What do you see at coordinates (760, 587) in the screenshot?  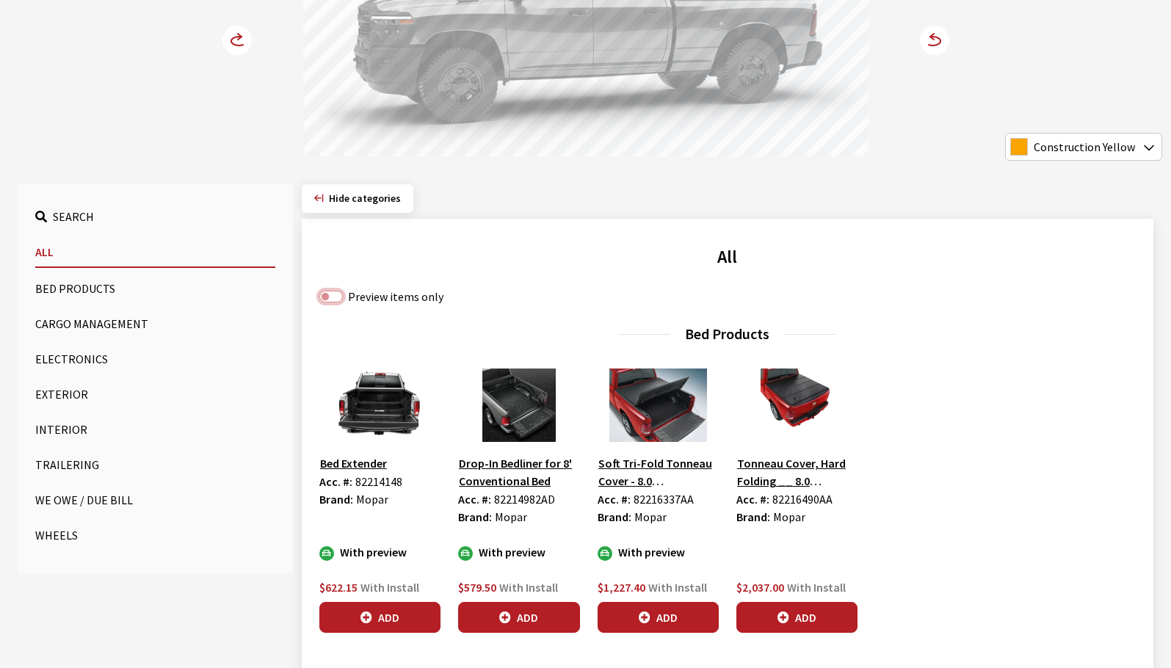 I see `span: $2,037.00` at bounding box center [760, 587].